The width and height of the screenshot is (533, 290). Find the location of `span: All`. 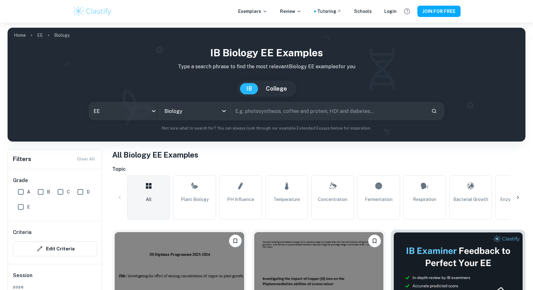

span: All is located at coordinates (149, 200).